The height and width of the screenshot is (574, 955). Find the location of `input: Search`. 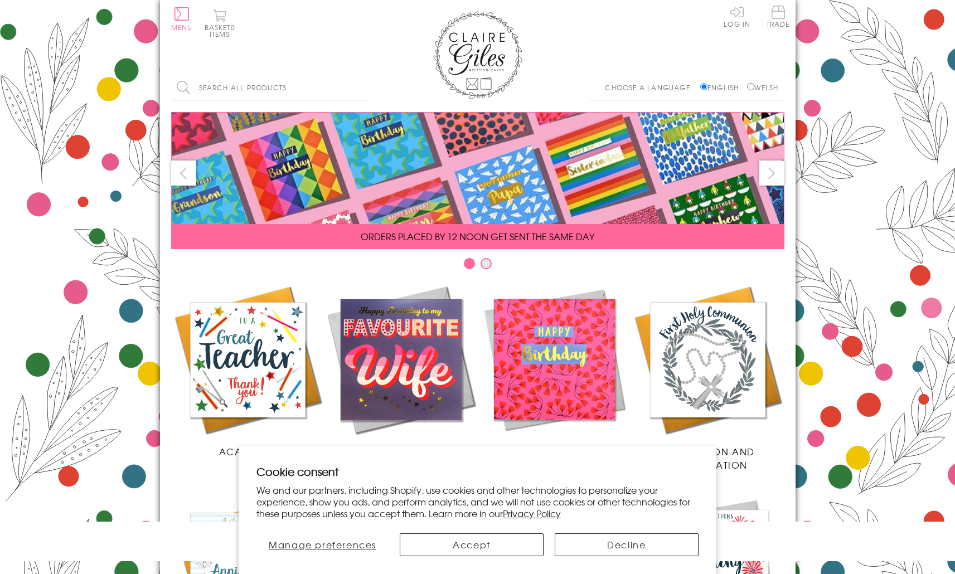

input: Search is located at coordinates (361, 88).